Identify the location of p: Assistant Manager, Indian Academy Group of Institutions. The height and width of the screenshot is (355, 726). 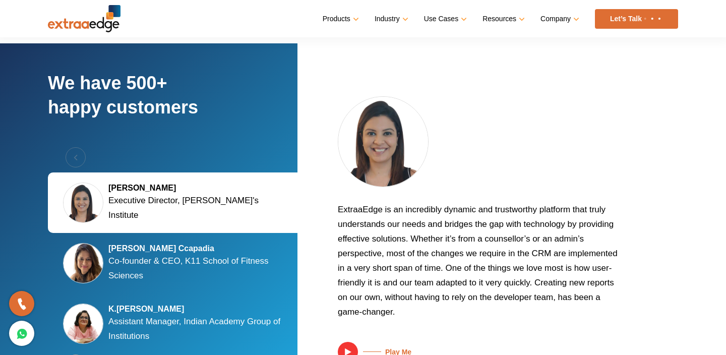
(199, 329).